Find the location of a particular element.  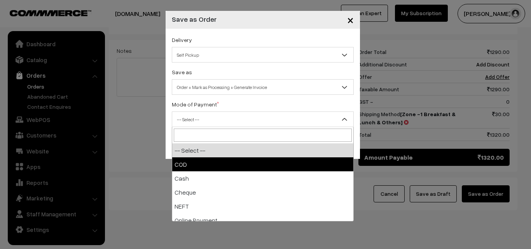

label: Mode of Payment is located at coordinates (195, 104).